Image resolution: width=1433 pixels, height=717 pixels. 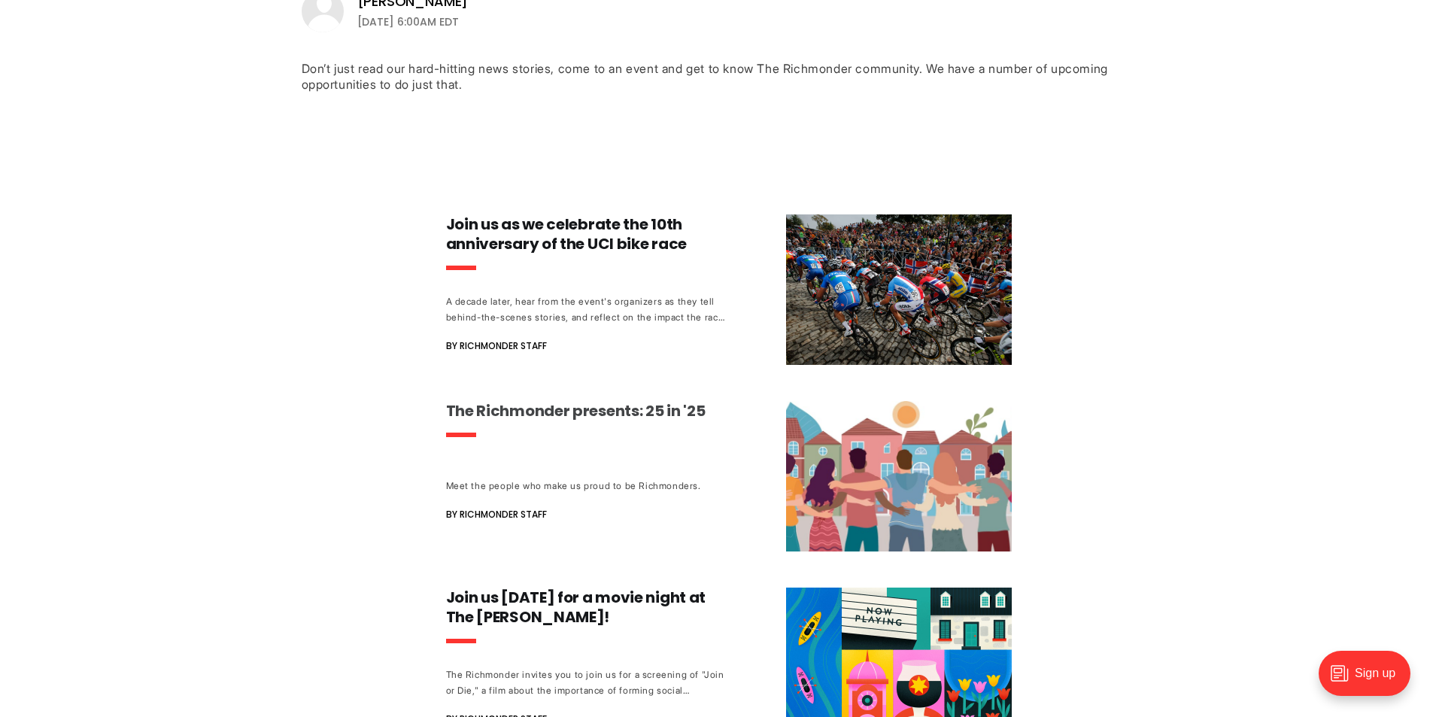 I want to click on img: The Richmonder presents: 25 in '25, so click(x=899, y=476).